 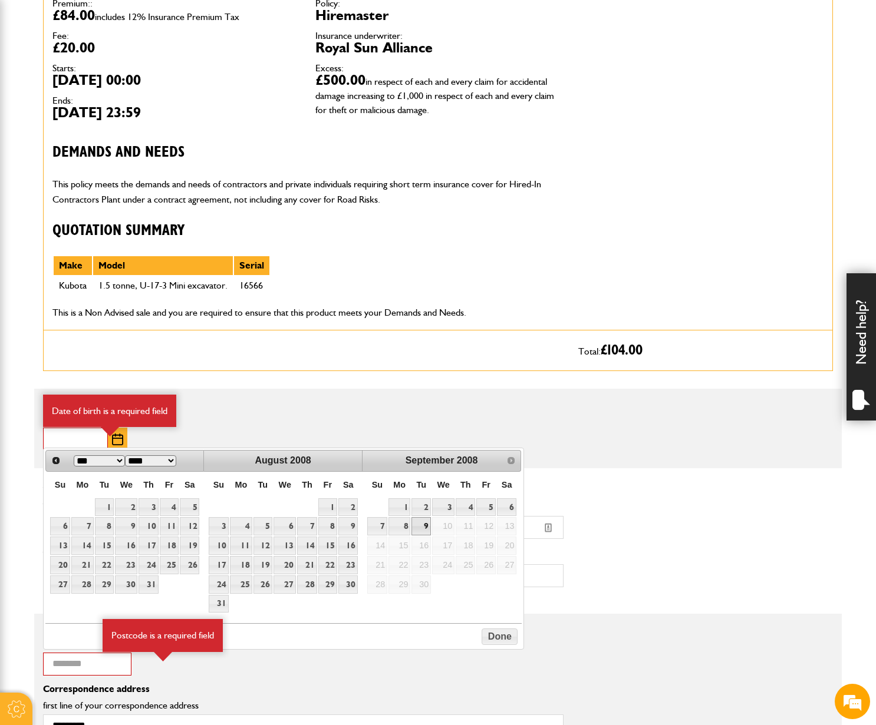 What do you see at coordinates (82, 584) in the screenshot?
I see `a: 28` at bounding box center [82, 584].